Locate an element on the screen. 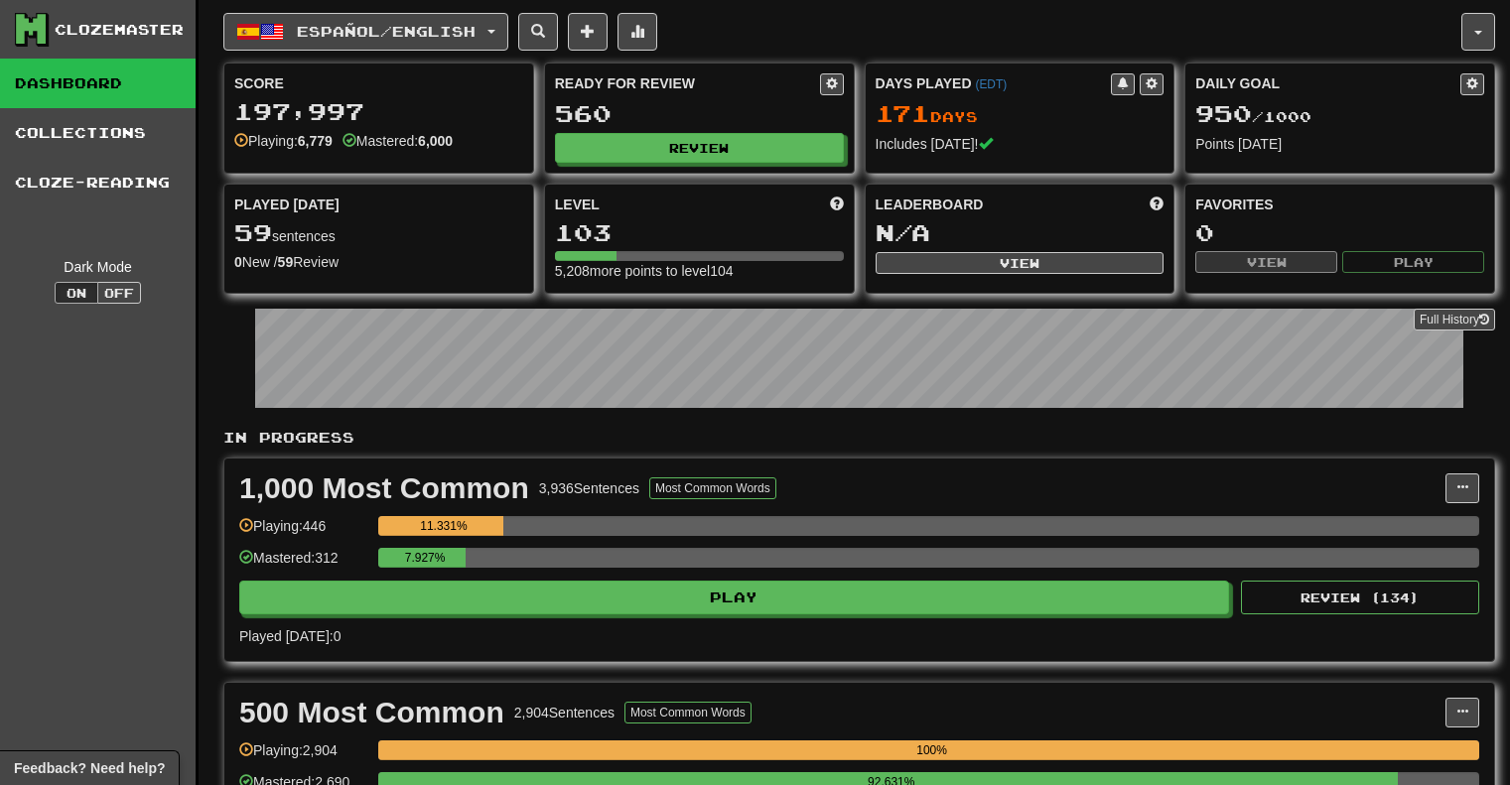 Image resolution: width=1510 pixels, height=785 pixels. div: 5,208 more points to level 104 is located at coordinates (699, 271).